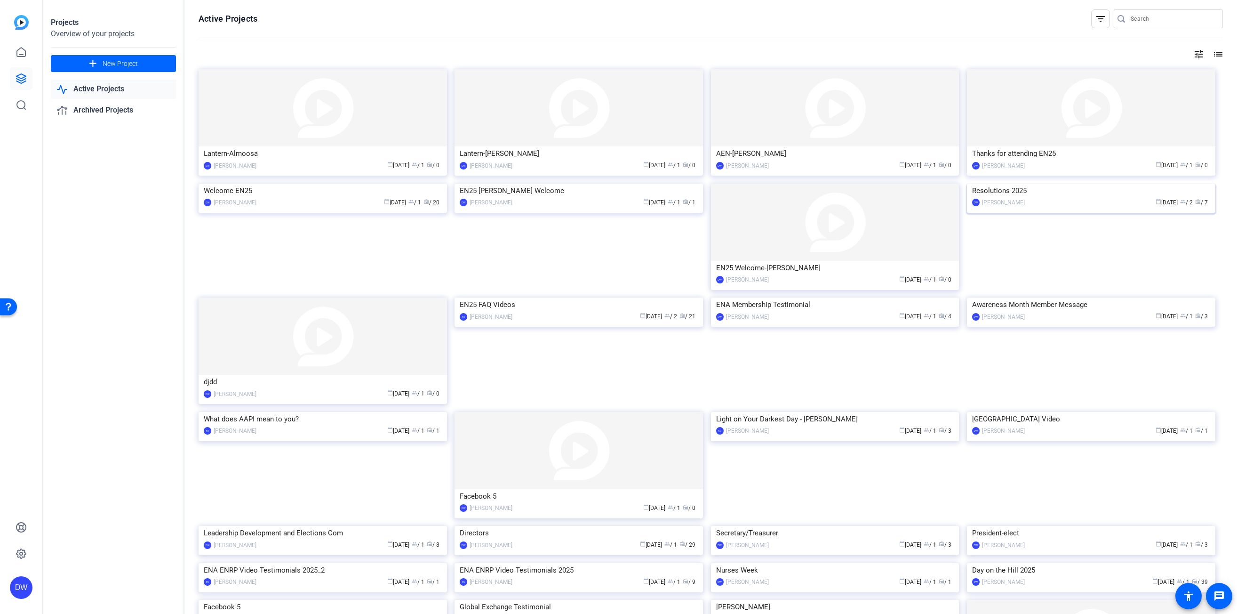 This screenshot has width=1237, height=614. What do you see at coordinates (579, 606) in the screenshot?
I see `div: Global Exchange Testimonial` at bounding box center [579, 606].